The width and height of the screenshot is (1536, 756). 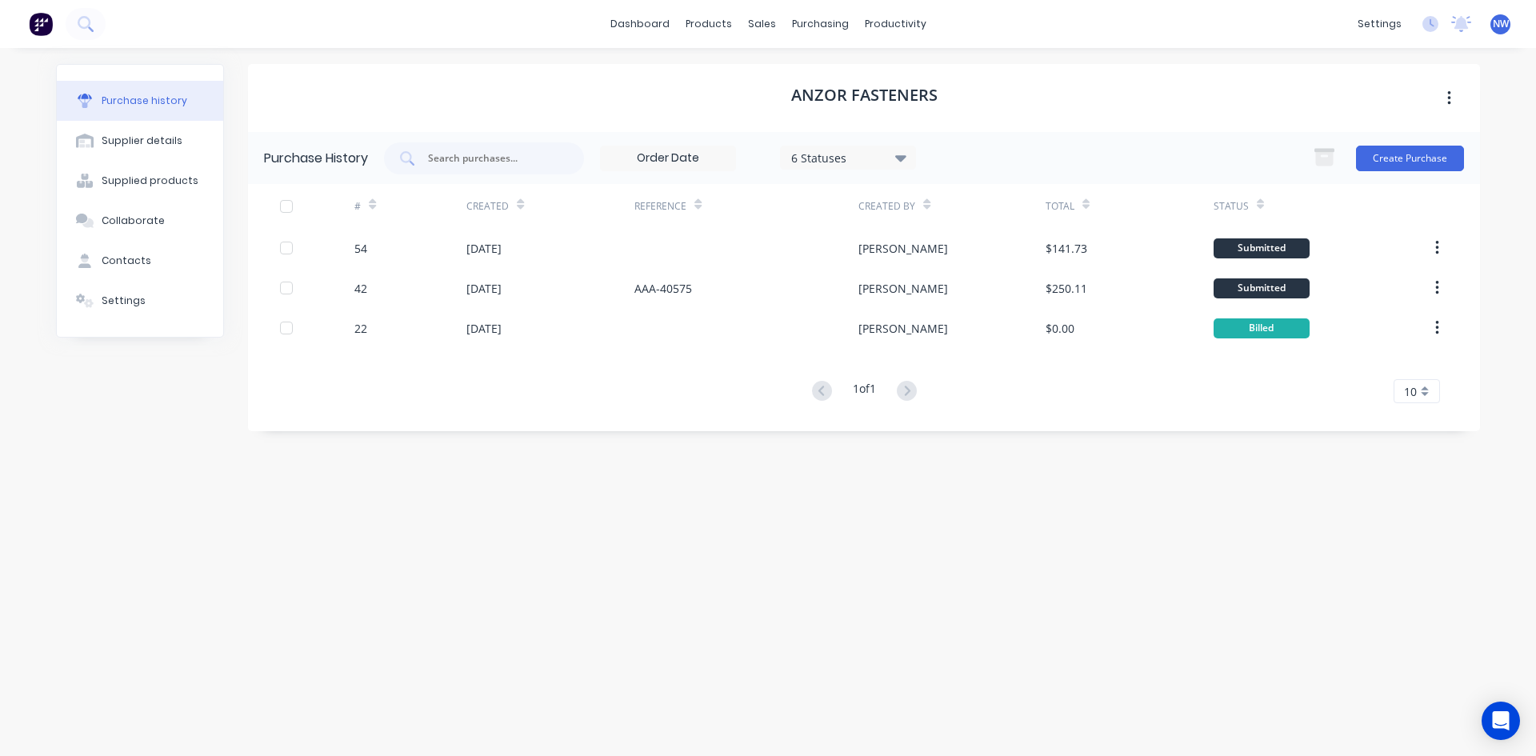 What do you see at coordinates (123, 301) in the screenshot?
I see `div: Settings` at bounding box center [123, 301].